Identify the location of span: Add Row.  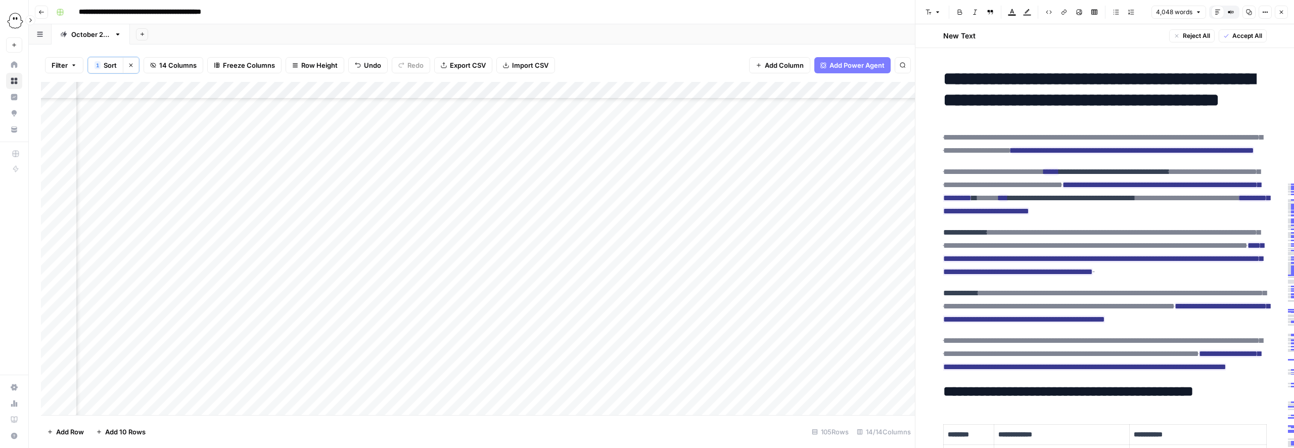
(70, 432).